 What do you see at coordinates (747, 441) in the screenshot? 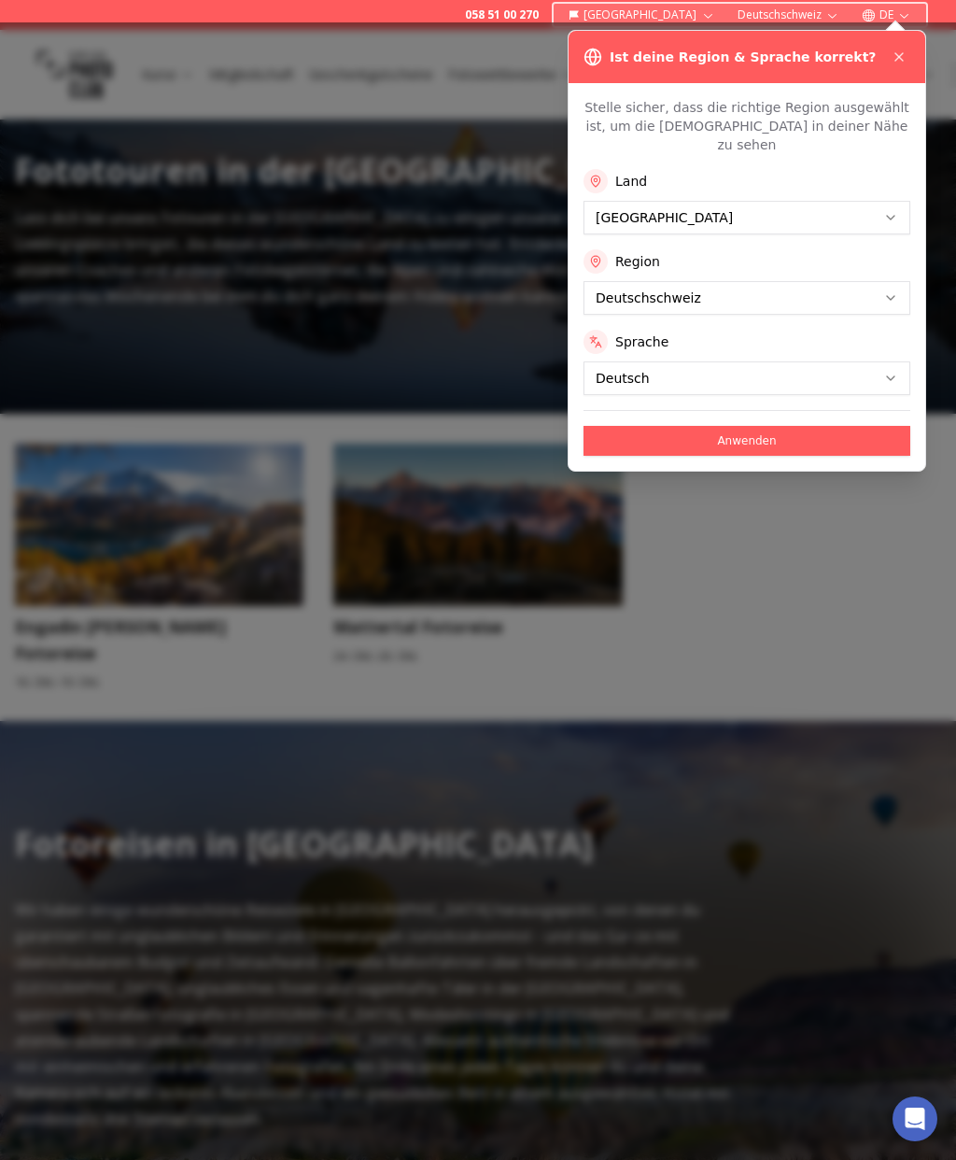
I see `button: Anwenden` at bounding box center [747, 441].